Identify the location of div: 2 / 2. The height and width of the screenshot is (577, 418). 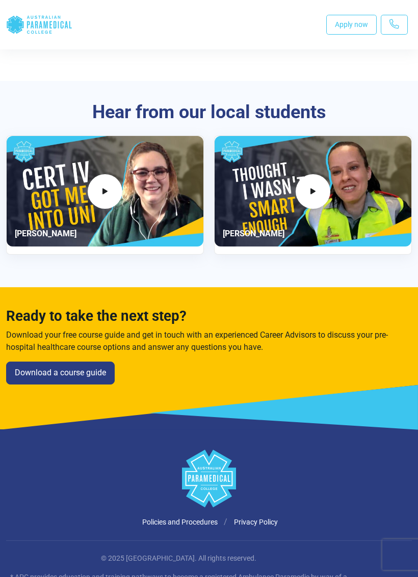
(313, 195).